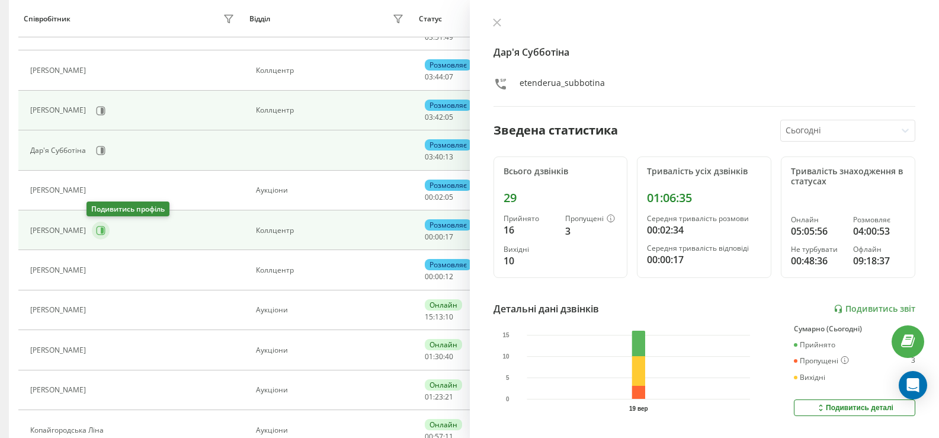 Image resolution: width=939 pixels, height=438 pixels. Describe the element at coordinates (449, 276) in the screenshot. I see `span: 12` at that location.